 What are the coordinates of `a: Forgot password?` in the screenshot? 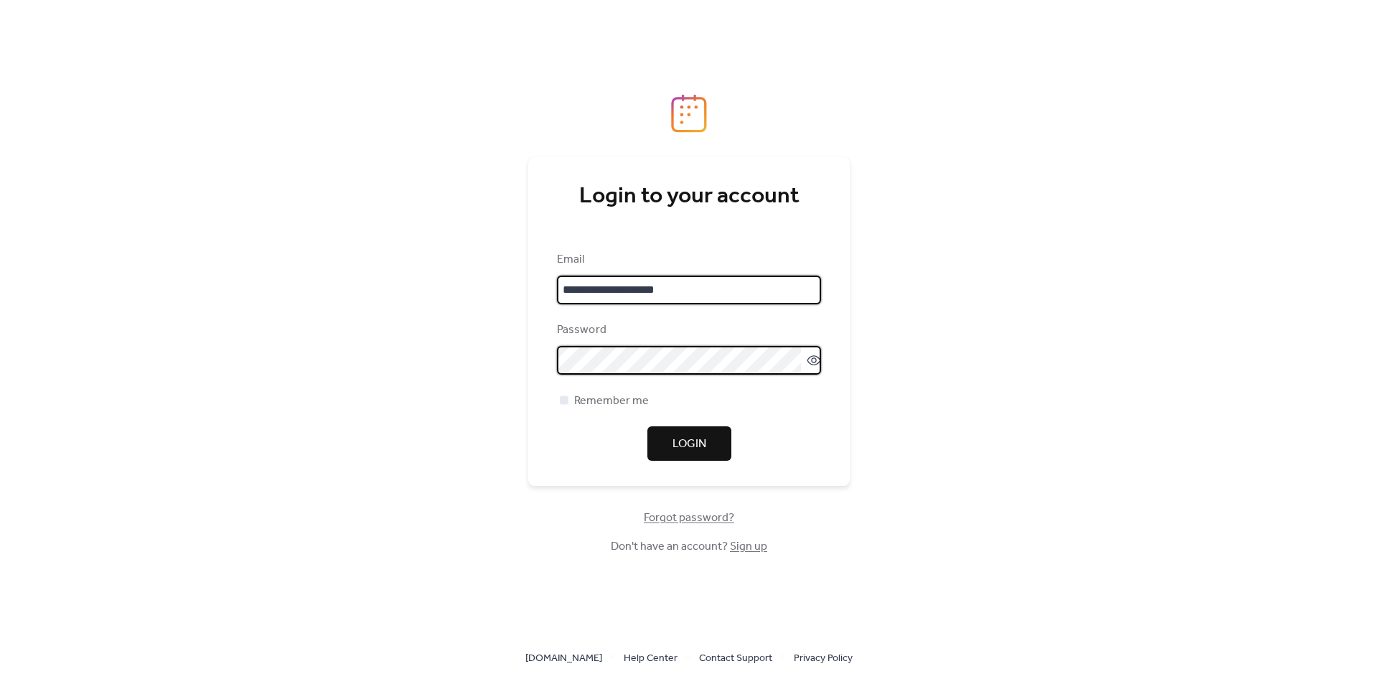 It's located at (689, 518).